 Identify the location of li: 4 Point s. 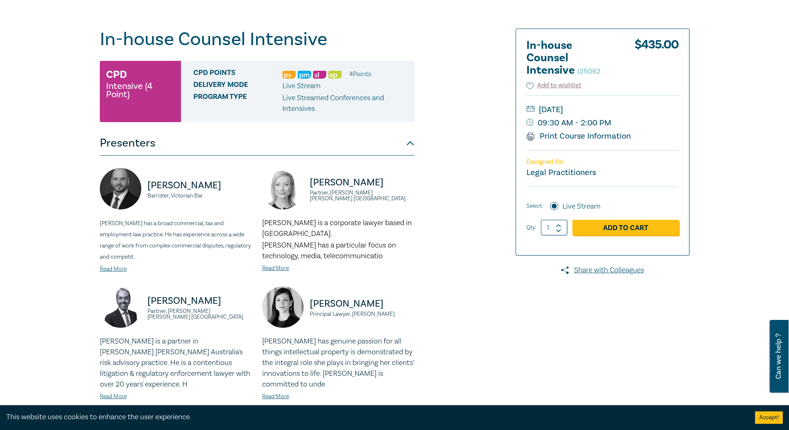
(360, 74).